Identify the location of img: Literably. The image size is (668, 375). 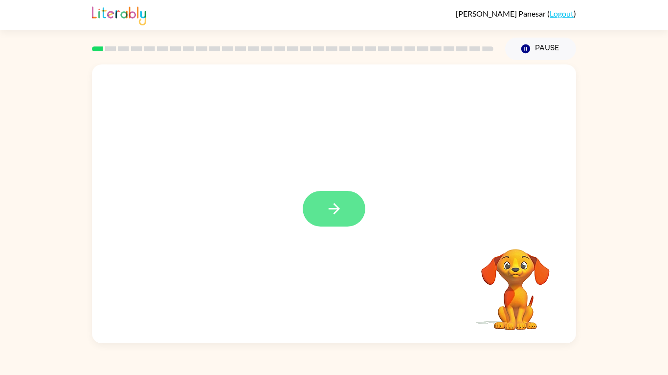
(119, 15).